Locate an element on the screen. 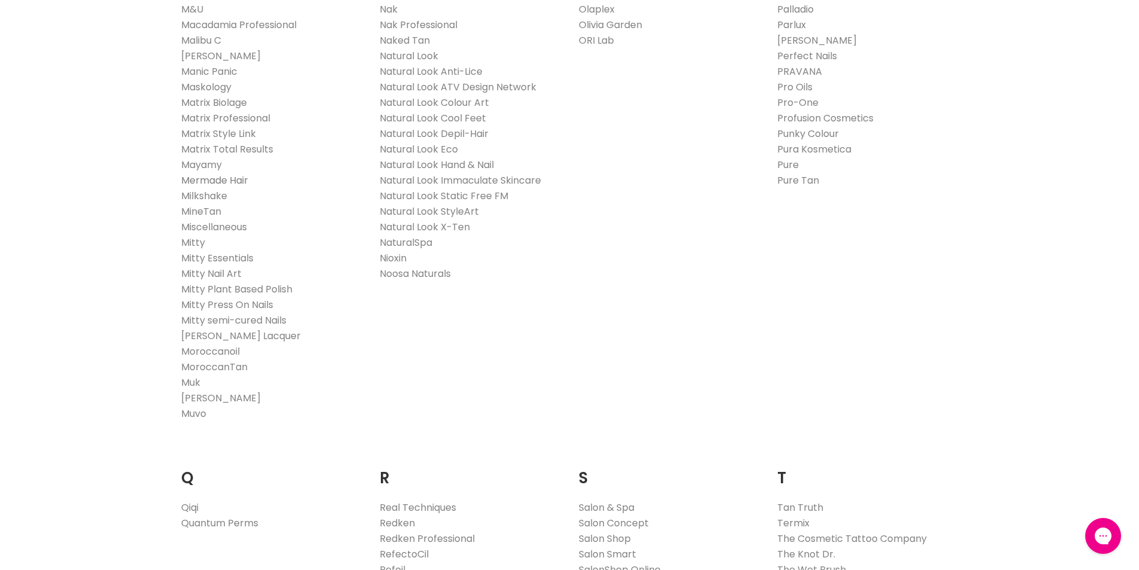 The image size is (1139, 570). a: Matrix Style Link is located at coordinates (218, 133).